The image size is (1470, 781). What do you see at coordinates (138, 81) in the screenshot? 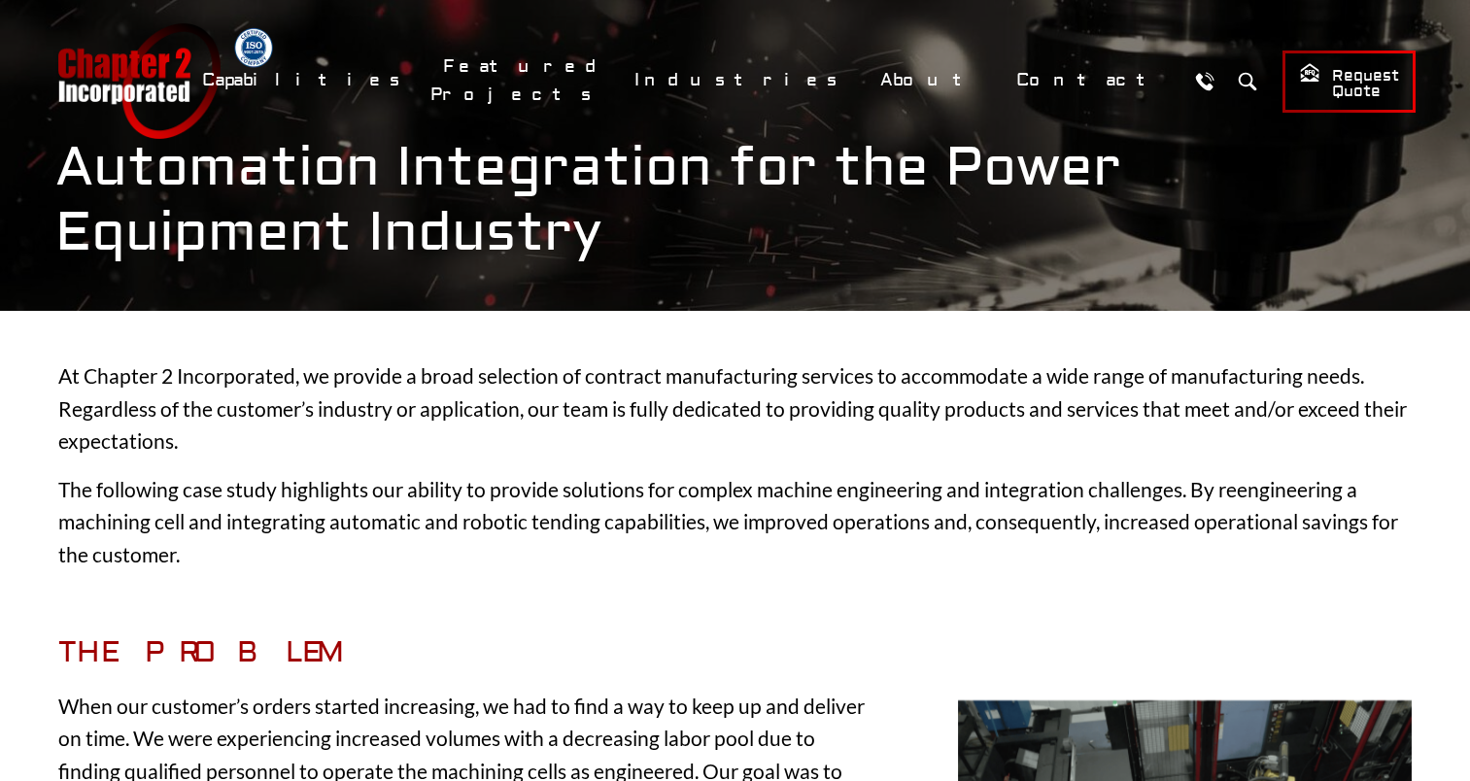
I see `a: Chapter 2 Incorporated` at bounding box center [138, 81].